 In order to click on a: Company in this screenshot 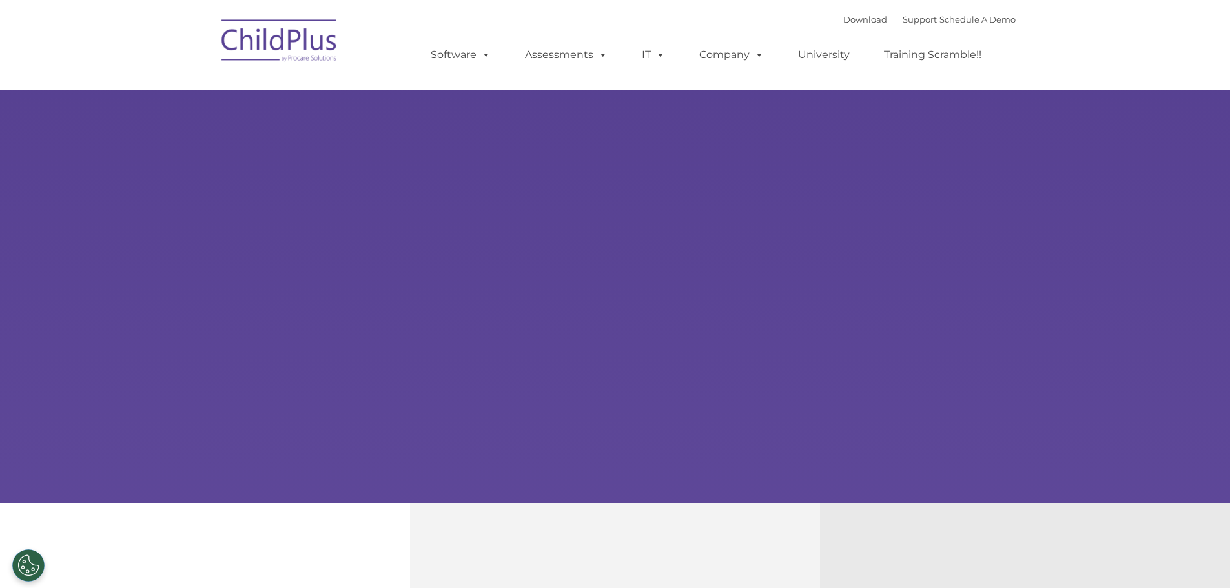, I will do `click(732, 55)`.